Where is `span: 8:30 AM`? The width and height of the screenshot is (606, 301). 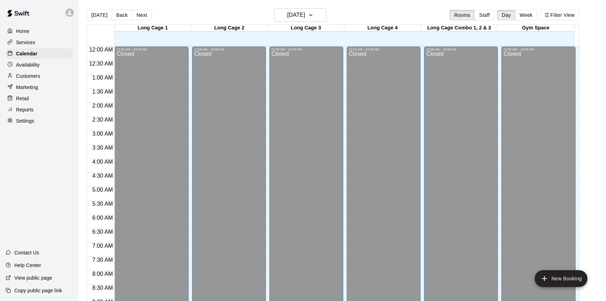
span: 8:30 AM is located at coordinates (103, 287).